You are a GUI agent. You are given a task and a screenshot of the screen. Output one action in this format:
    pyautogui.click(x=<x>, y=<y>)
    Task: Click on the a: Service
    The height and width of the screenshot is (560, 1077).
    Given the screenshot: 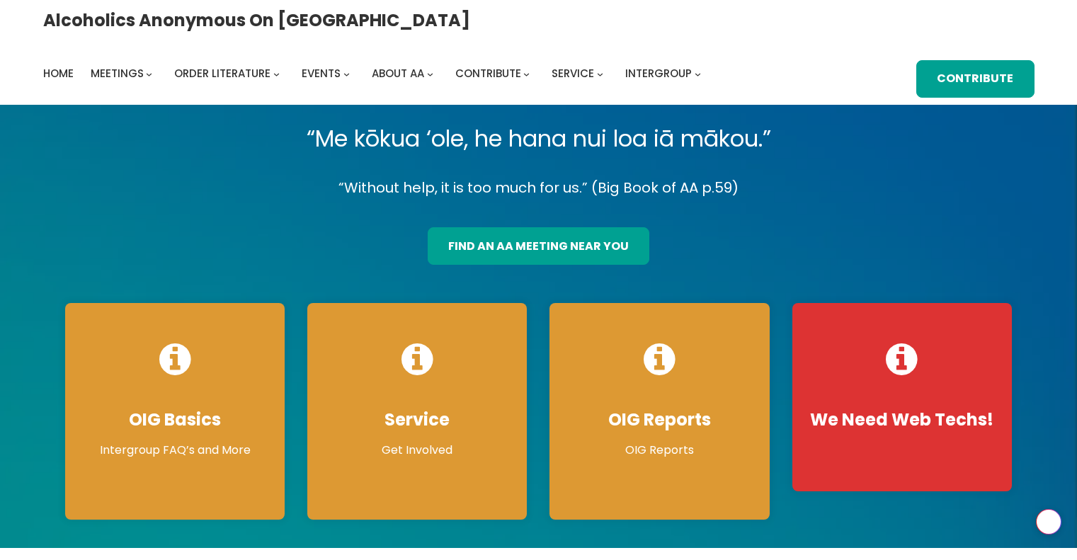 What is the action you would take?
    pyautogui.click(x=573, y=74)
    